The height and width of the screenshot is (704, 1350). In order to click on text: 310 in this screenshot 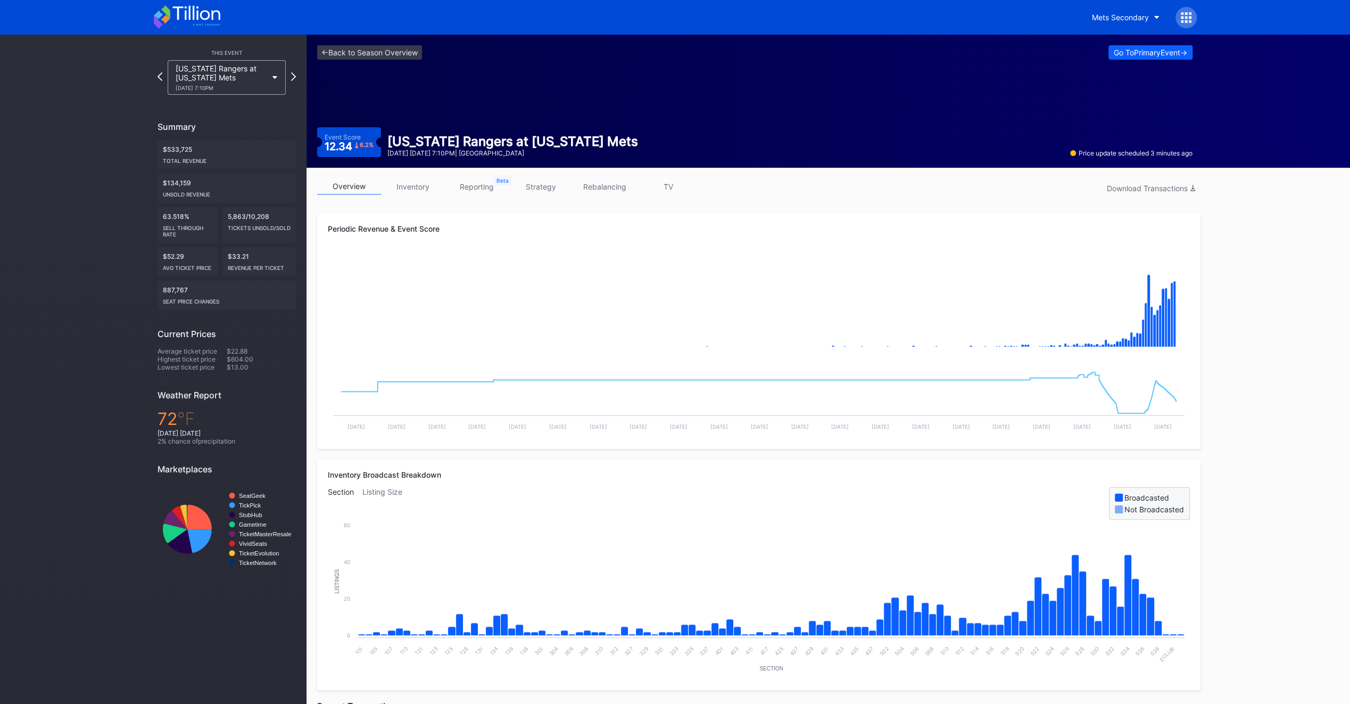, I will do `click(599, 650)`.